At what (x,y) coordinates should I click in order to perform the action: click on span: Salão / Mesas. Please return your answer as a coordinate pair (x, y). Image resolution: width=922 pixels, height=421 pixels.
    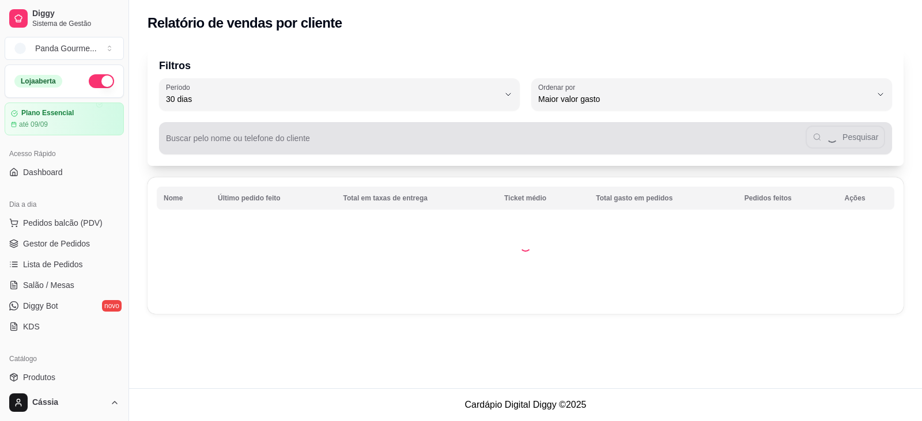
    Looking at the image, I should click on (48, 285).